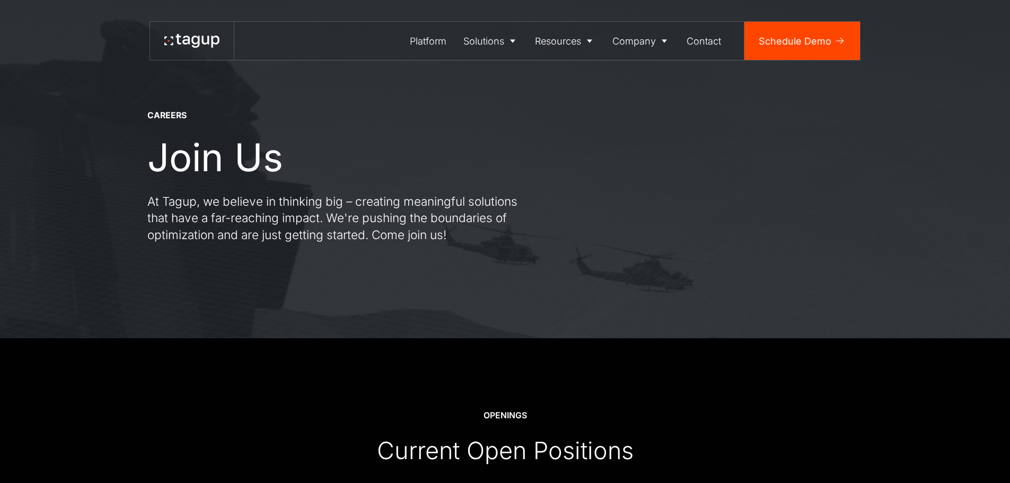  I want to click on a: Resources, so click(566, 41).